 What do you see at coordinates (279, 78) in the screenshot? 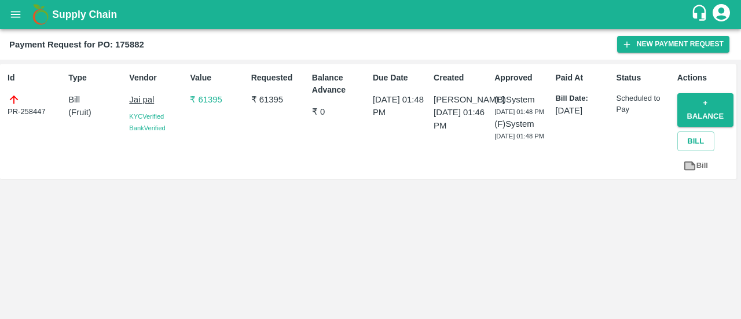
I see `p: Requested` at bounding box center [279, 78].